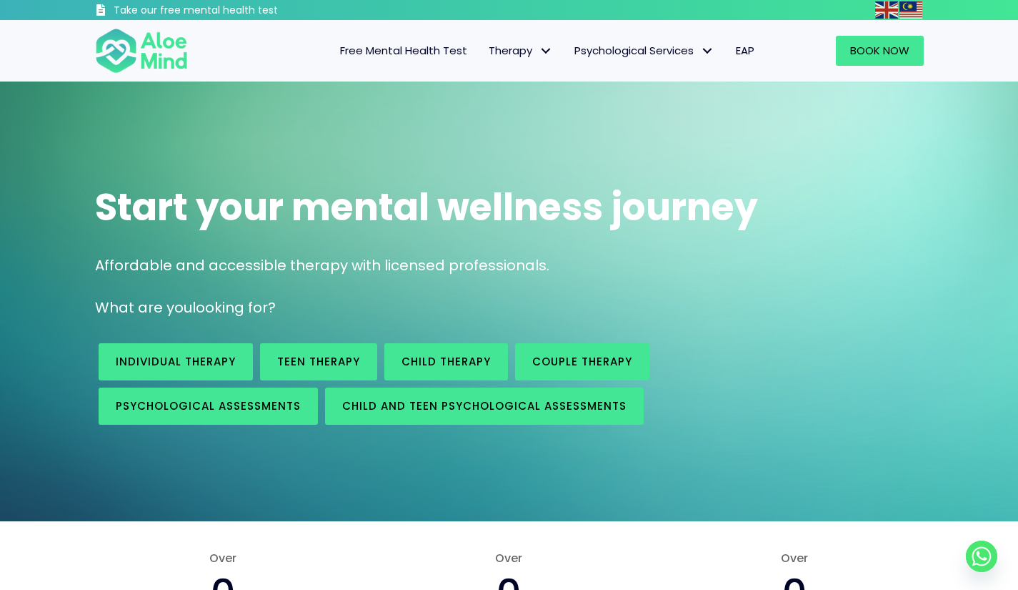  What do you see at coordinates (486, 51) in the screenshot?
I see `nav: Menu` at bounding box center [486, 51].